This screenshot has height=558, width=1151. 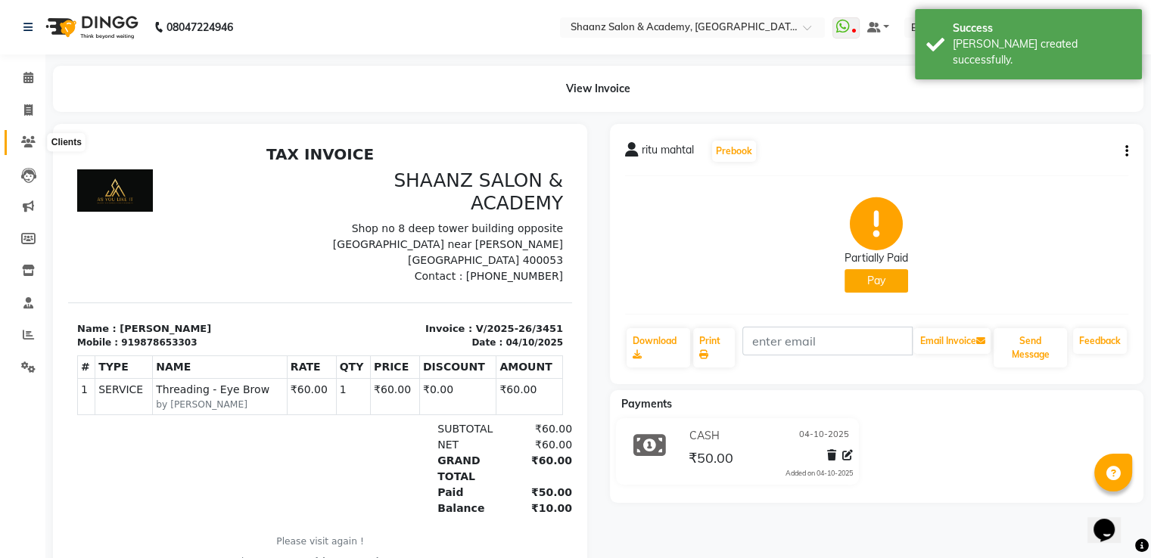 What do you see at coordinates (252, 15) in the screenshot?
I see `h2: TAX INVOICE` at bounding box center [252, 15].